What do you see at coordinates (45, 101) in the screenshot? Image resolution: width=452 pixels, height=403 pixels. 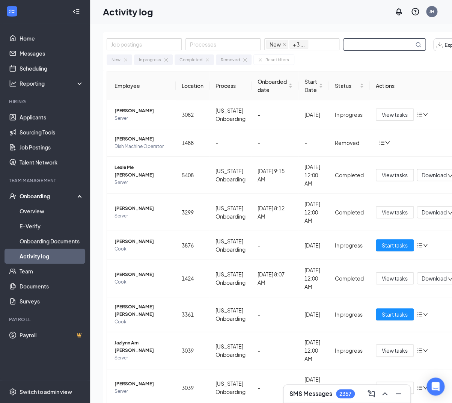 I see `div: Hiring` at bounding box center [45, 101].